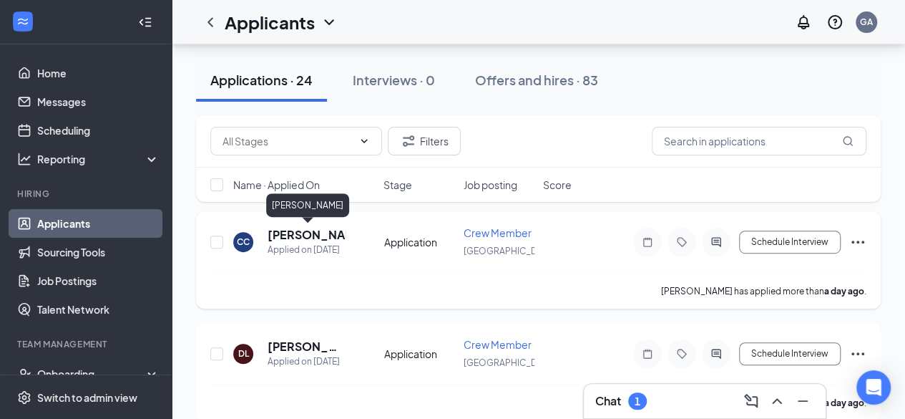 Image resolution: width=905 pixels, height=419 pixels. I want to click on input: Search in applications, so click(759, 141).